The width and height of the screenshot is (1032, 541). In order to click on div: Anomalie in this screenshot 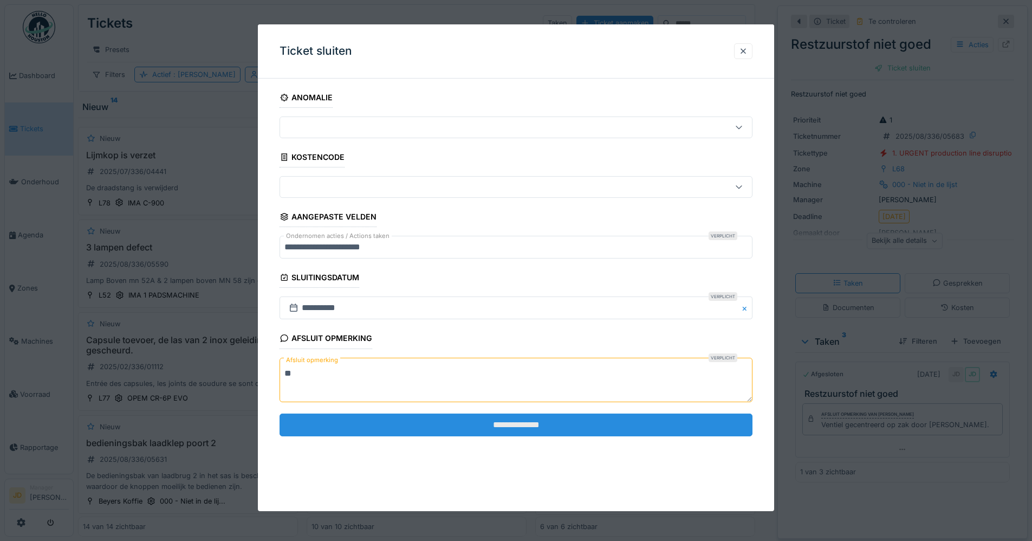, I will do `click(306, 99)`.